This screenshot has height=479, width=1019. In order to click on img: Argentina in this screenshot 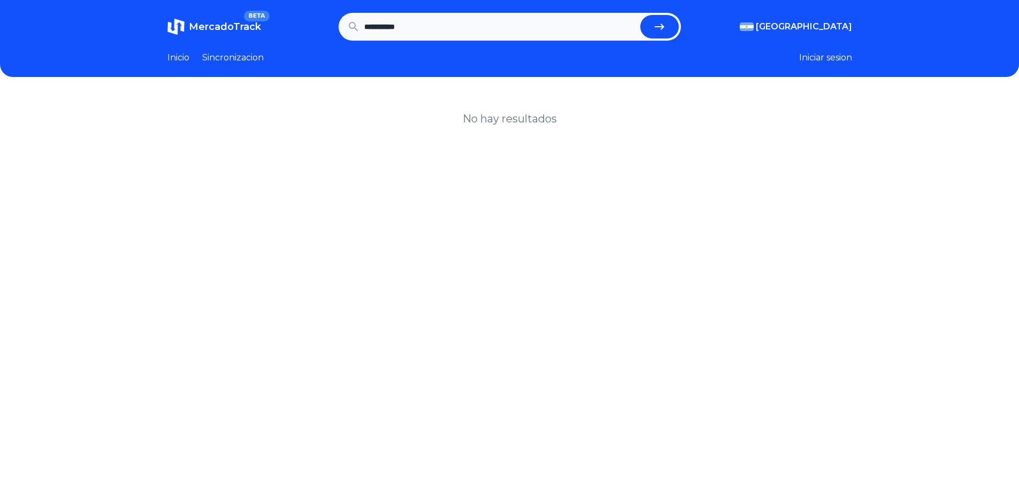, I will do `click(746, 27)`.